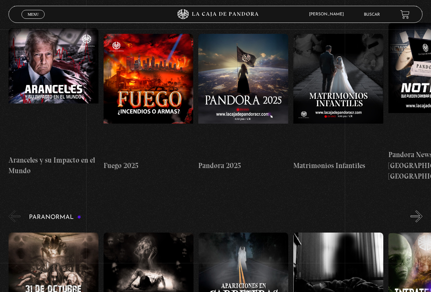 This screenshot has width=431, height=292. I want to click on h4: Pandora 2025, so click(243, 165).